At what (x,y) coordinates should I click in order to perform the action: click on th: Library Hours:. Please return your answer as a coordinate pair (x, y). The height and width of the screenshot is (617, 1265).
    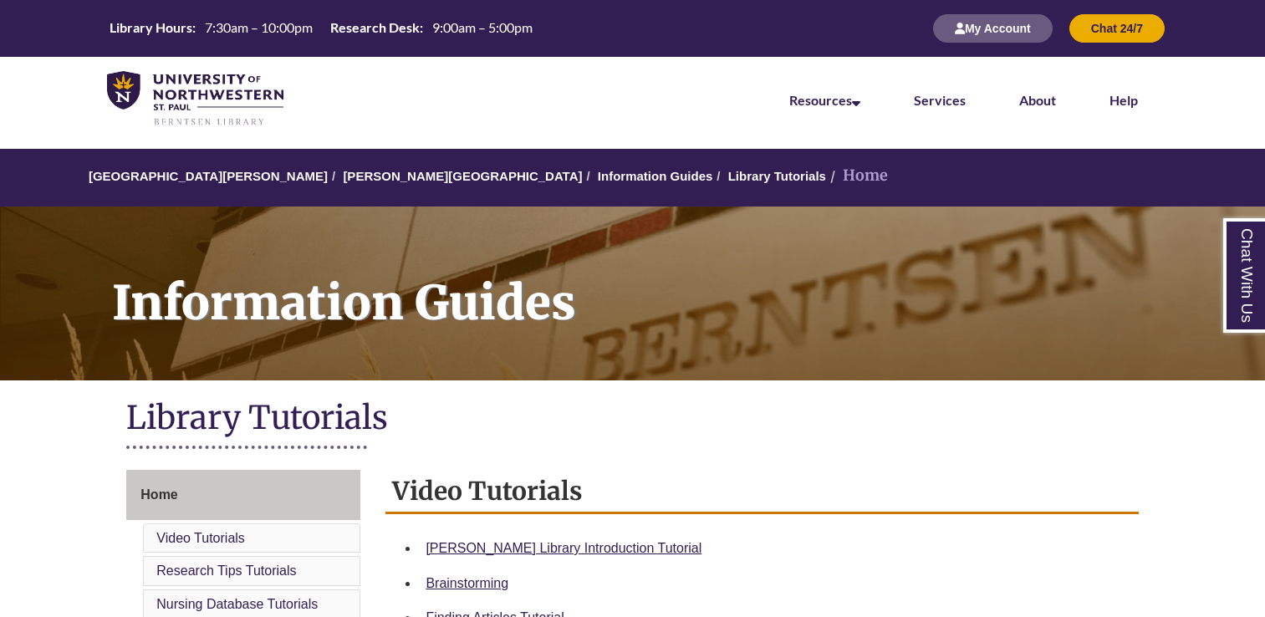
    Looking at the image, I should click on (151, 28).